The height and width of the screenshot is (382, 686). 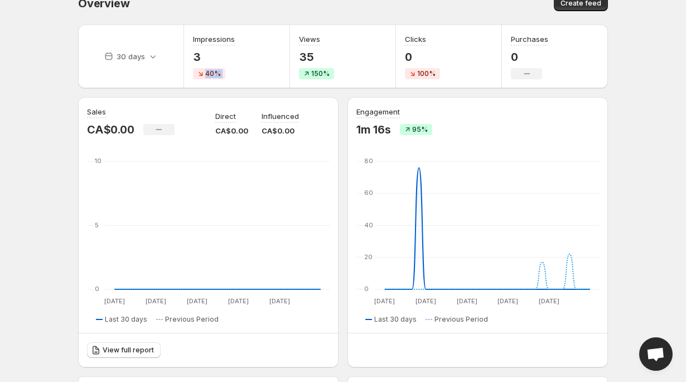 I want to click on text: 5, so click(x=97, y=225).